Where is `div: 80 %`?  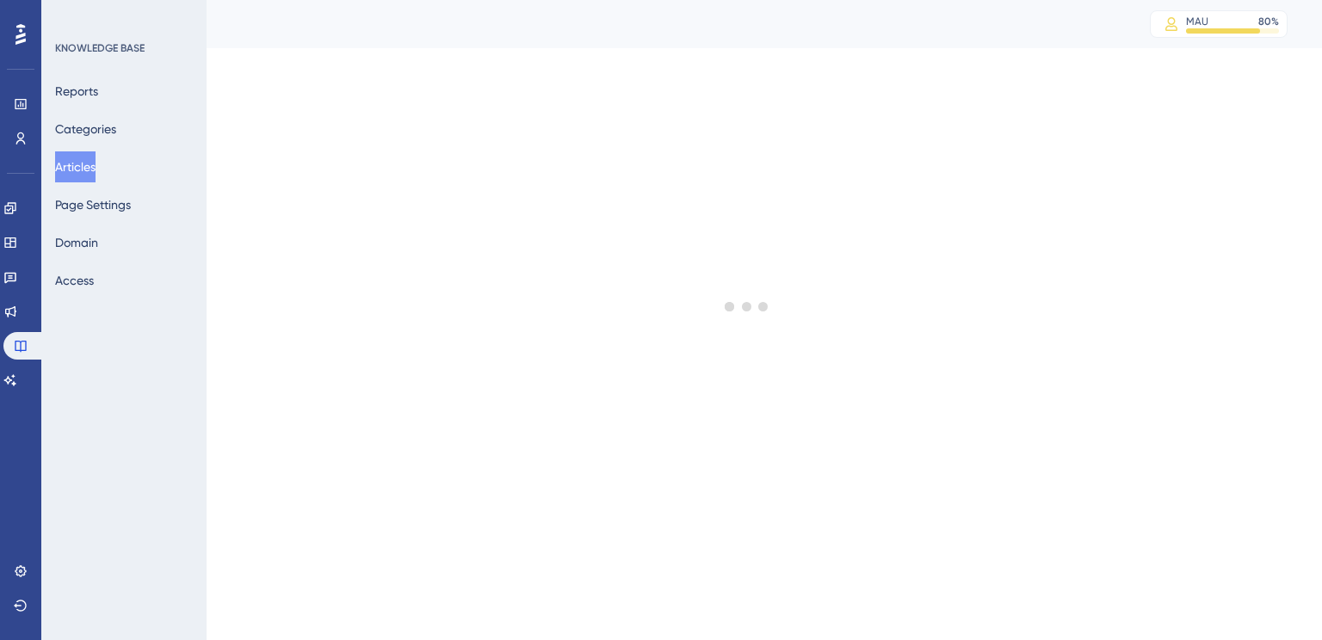
div: 80 % is located at coordinates (1268, 22).